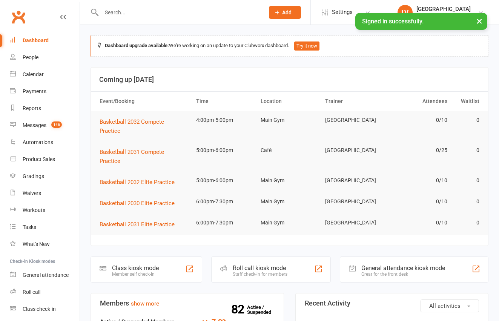 Image resolution: width=499 pixels, height=321 pixels. I want to click on div: Workouts, so click(34, 210).